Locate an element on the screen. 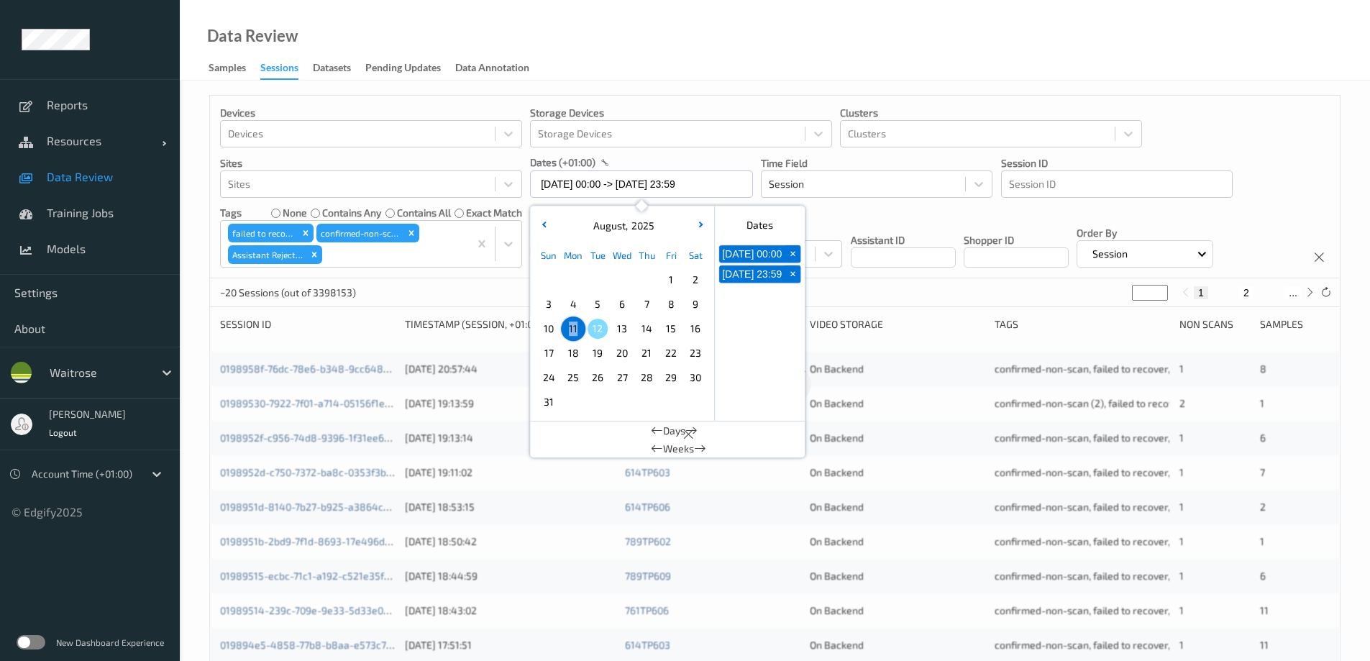  p: Devices is located at coordinates (371, 113).